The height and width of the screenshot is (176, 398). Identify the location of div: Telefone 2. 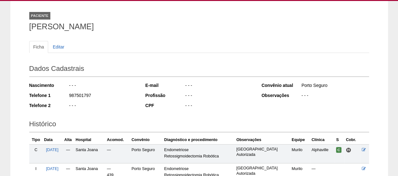
(49, 105).